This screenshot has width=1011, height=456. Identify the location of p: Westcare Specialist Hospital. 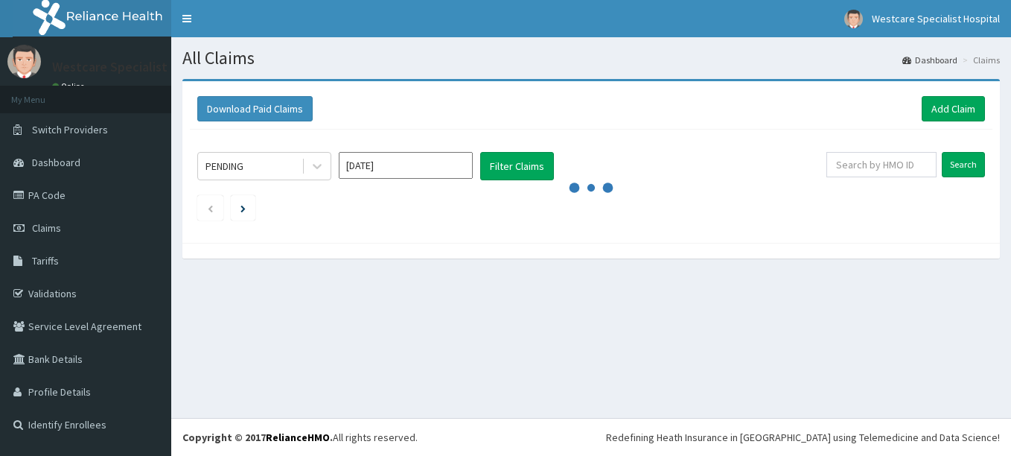
(136, 67).